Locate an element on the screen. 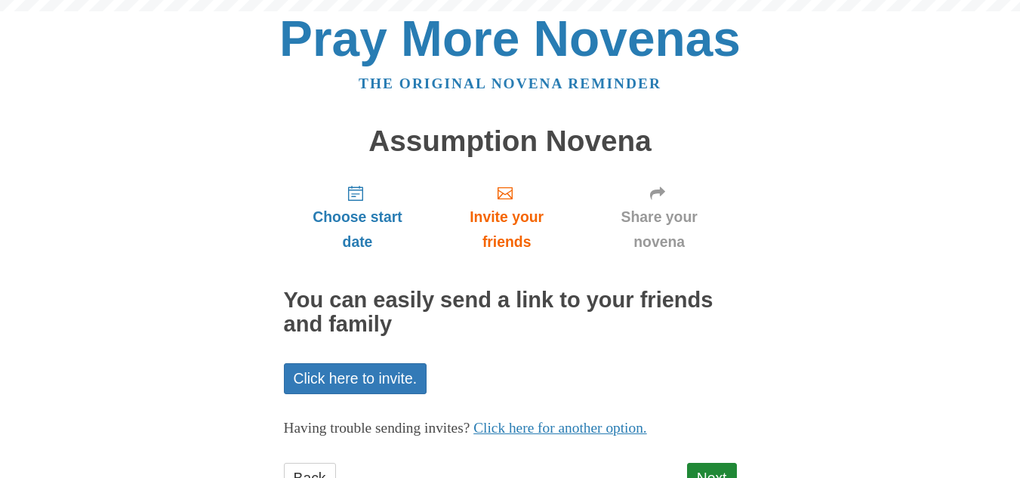  a: Invite your friends is located at coordinates (506, 217).